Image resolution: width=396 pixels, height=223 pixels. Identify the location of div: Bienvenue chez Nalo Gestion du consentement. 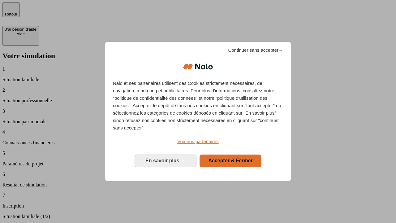
(198, 111).